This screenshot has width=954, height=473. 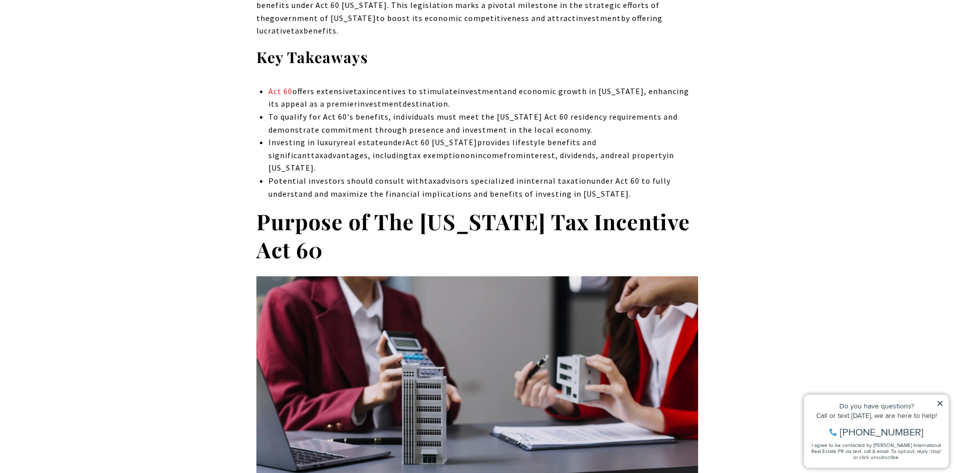 I want to click on span: tax exemption, so click(x=437, y=155).